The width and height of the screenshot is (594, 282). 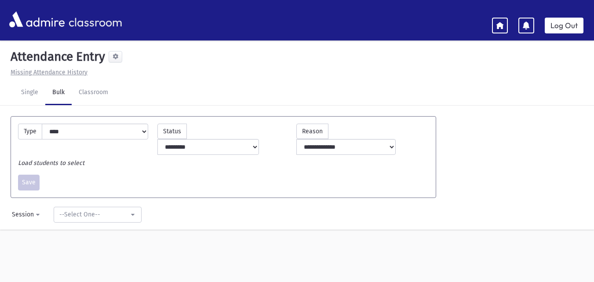 I want to click on div: Session, so click(x=23, y=214).